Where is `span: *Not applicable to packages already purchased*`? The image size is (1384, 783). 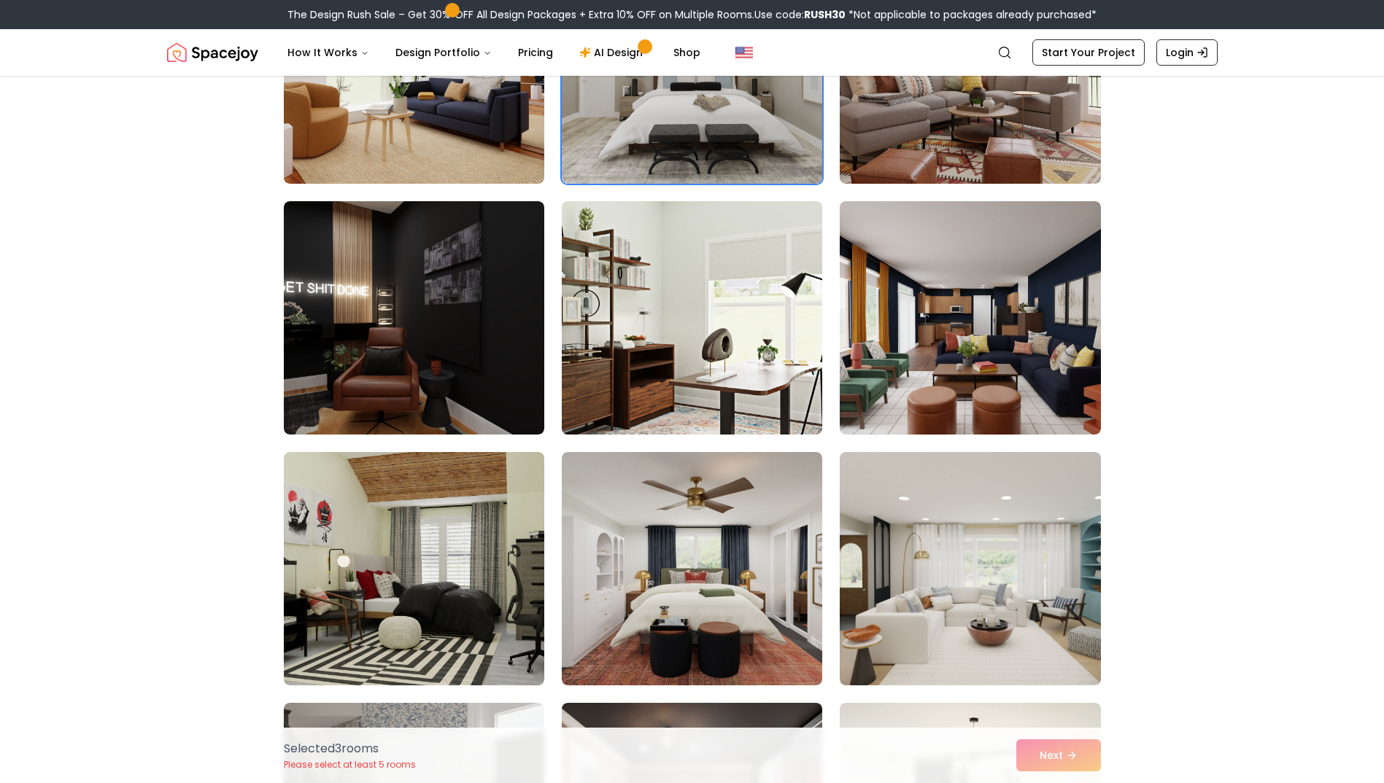
span: *Not applicable to packages already purchased* is located at coordinates (971, 15).